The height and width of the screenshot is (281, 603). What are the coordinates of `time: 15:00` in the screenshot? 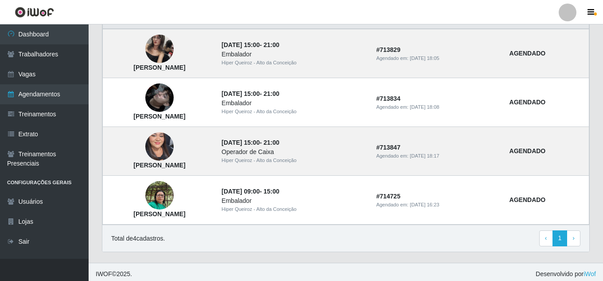 It's located at (272, 191).